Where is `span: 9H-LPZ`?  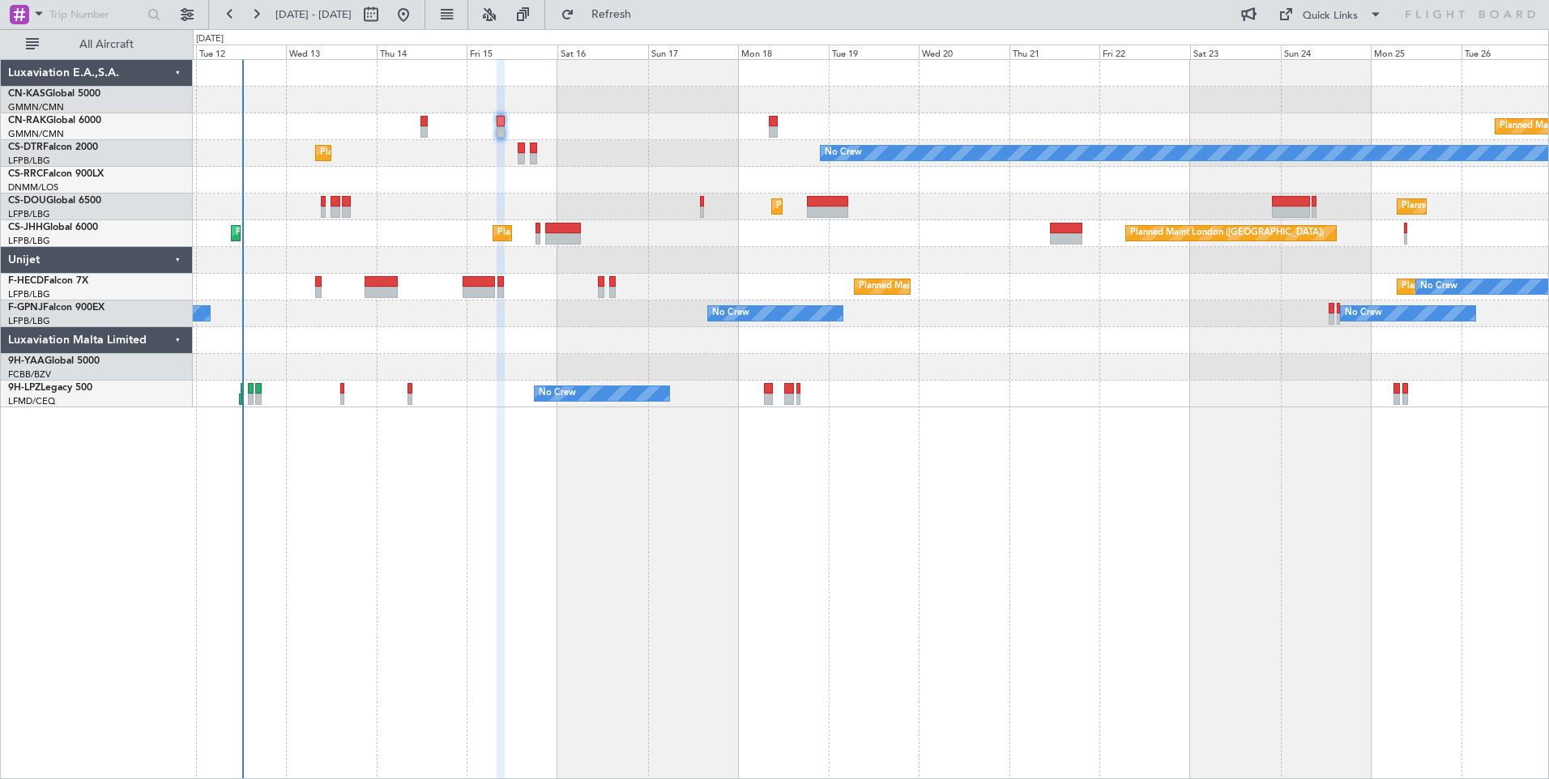
span: 9H-LPZ is located at coordinates (24, 388).